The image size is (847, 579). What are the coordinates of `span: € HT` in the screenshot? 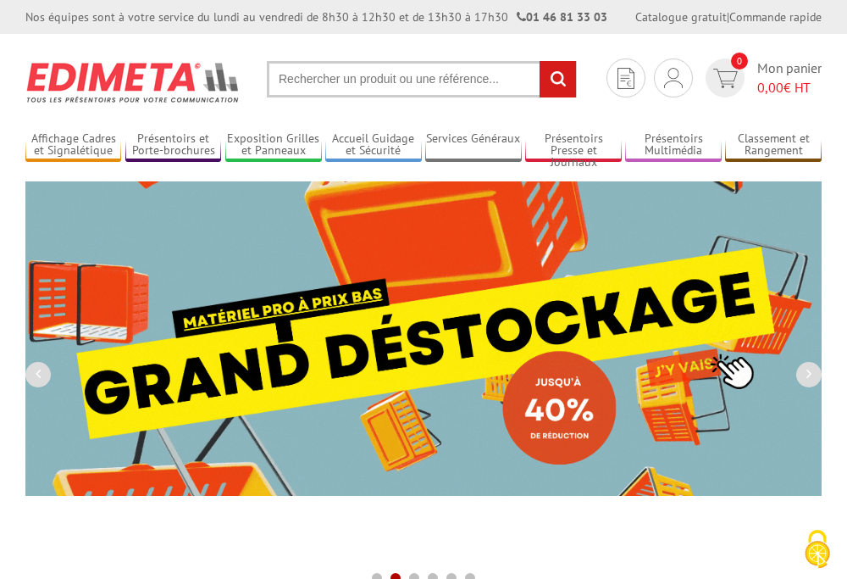 It's located at (790, 87).